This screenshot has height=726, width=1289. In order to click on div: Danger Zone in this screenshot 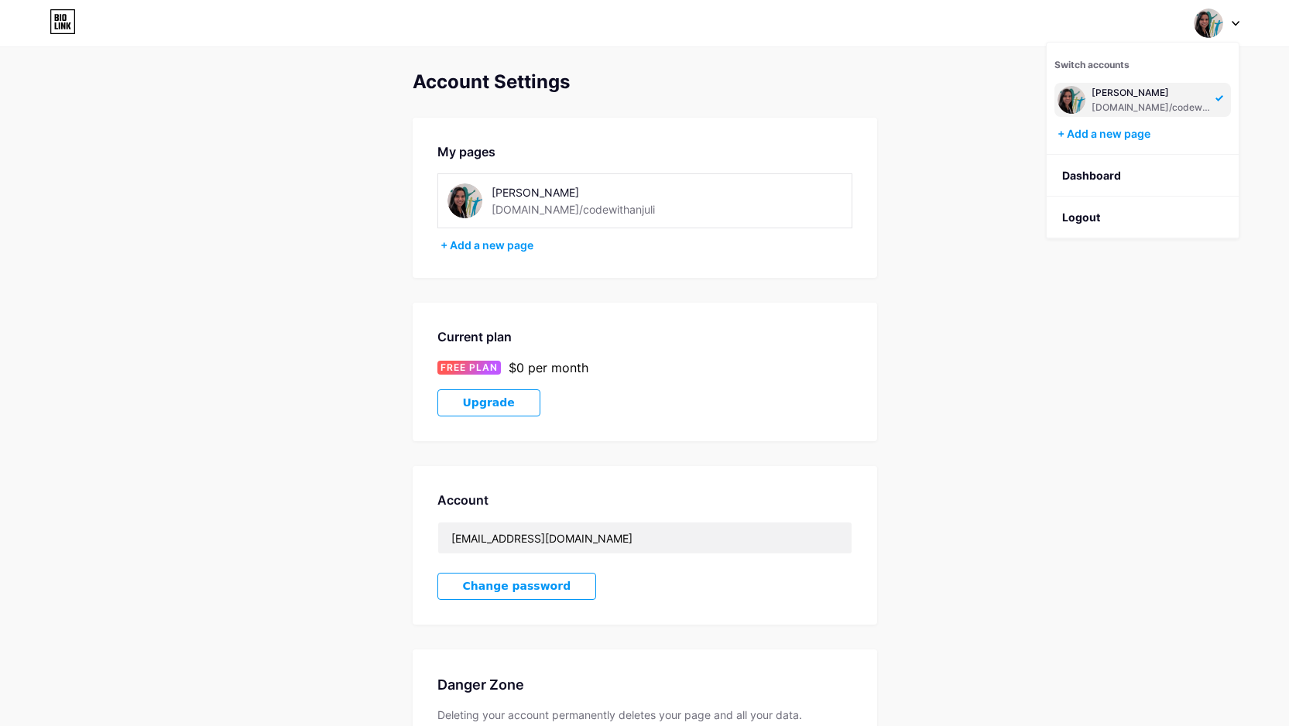, I will do `click(645, 685)`.